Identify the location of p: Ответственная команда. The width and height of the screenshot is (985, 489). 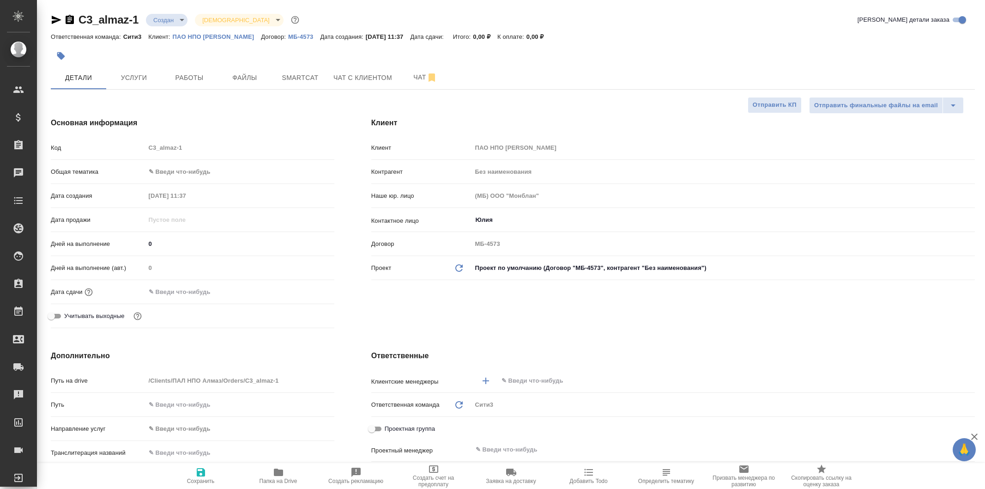
(405, 405).